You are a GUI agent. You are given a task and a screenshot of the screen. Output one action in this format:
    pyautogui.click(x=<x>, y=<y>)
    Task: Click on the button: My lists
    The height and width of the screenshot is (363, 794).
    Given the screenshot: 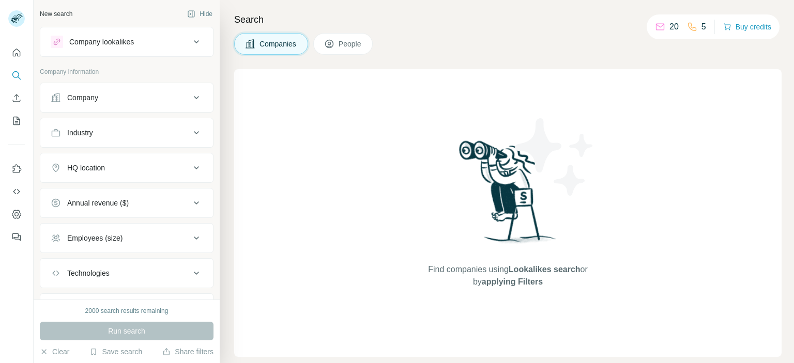 What is the action you would take?
    pyautogui.click(x=17, y=121)
    